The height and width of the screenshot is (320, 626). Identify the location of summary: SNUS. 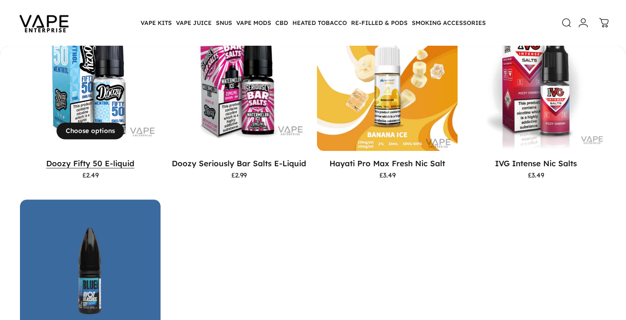
(224, 23).